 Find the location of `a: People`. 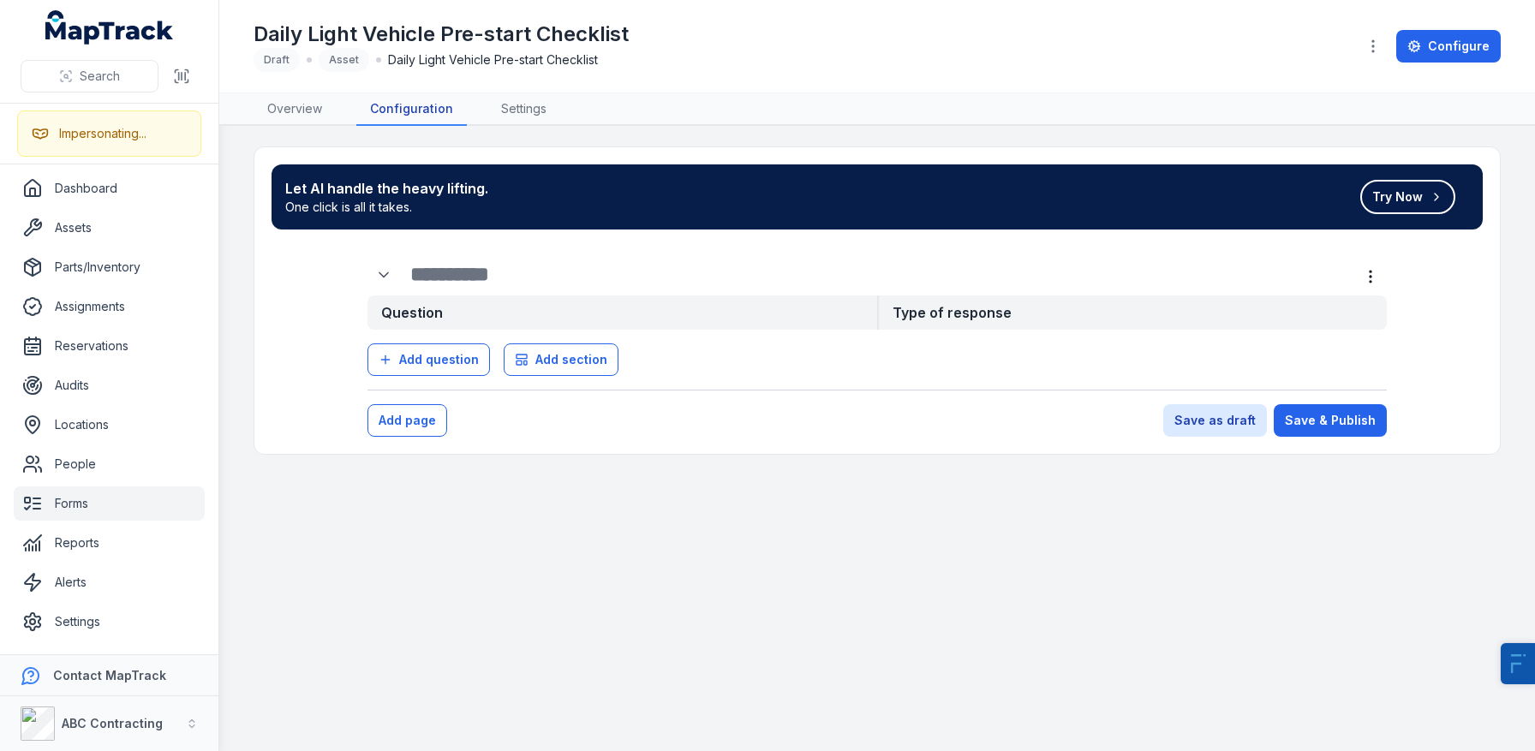

a: People is located at coordinates (109, 464).